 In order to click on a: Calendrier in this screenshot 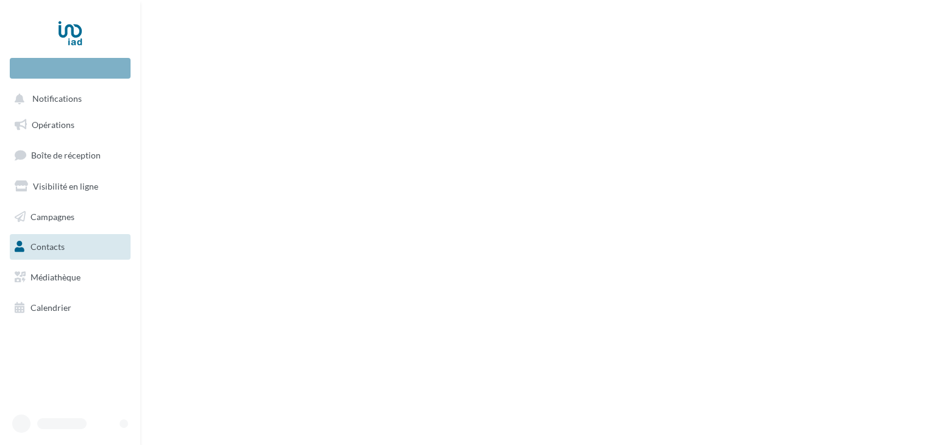, I will do `click(70, 308)`.